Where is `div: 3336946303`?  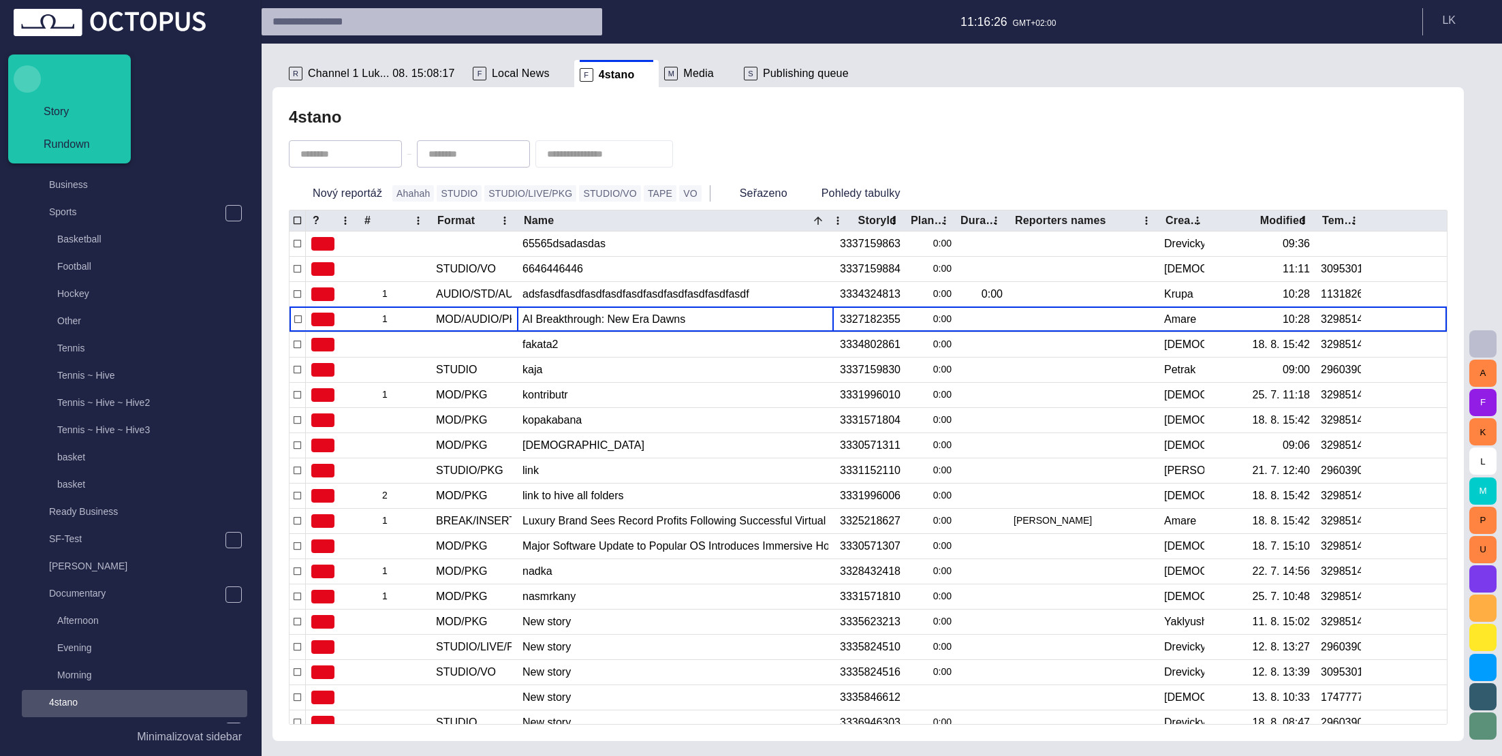
div: 3336946303 is located at coordinates (870, 723).